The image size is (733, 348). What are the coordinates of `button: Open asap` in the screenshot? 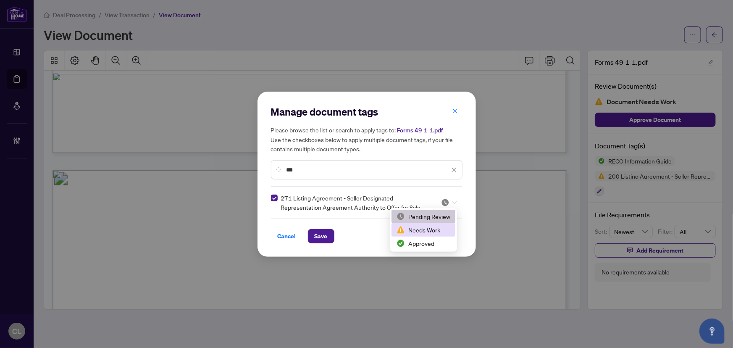 It's located at (712, 331).